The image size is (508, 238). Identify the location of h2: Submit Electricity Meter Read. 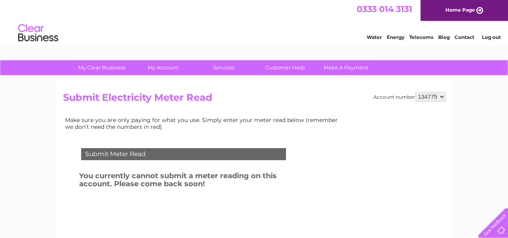
(254, 100).